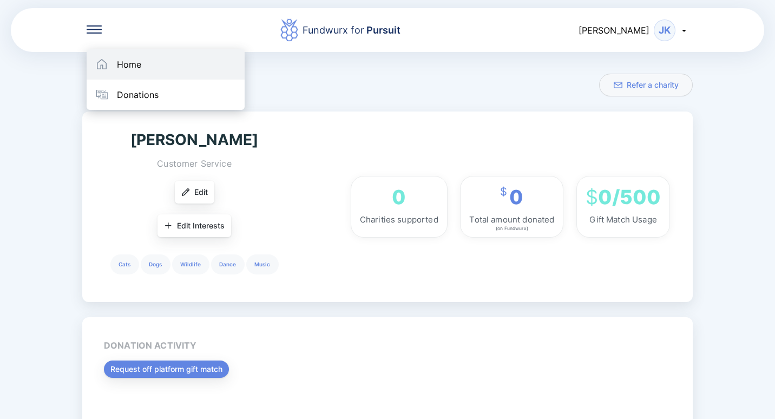 The width and height of the screenshot is (775, 419). I want to click on p: Music, so click(262, 264).